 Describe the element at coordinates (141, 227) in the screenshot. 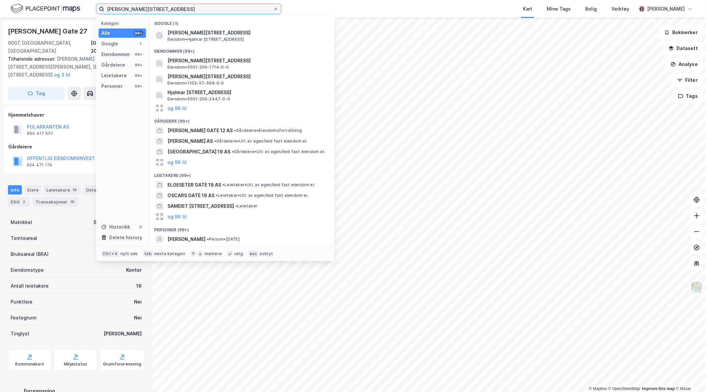

I see `div: 0` at that location.